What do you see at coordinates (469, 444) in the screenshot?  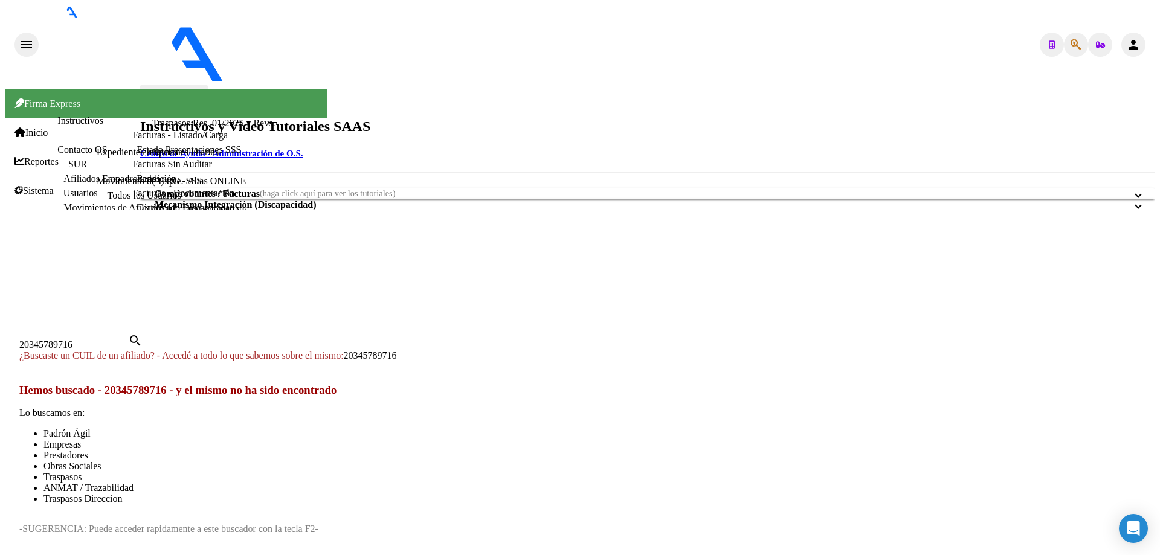 I see `div: Lo buscamos en:` at bounding box center [469, 444].